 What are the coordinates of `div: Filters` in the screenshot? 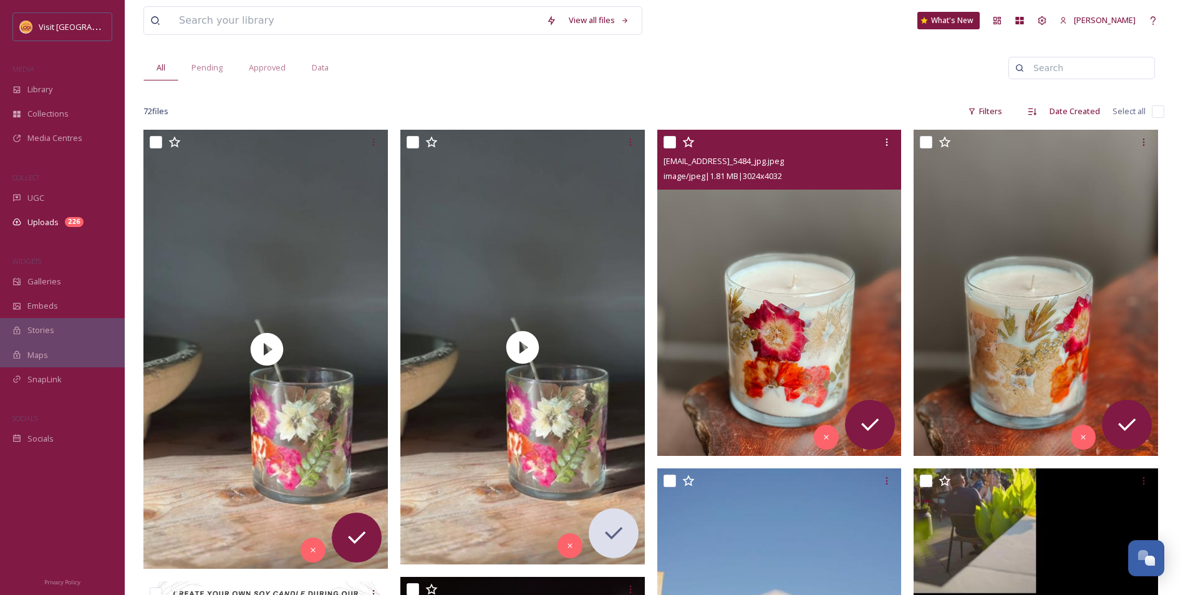 It's located at (985, 111).